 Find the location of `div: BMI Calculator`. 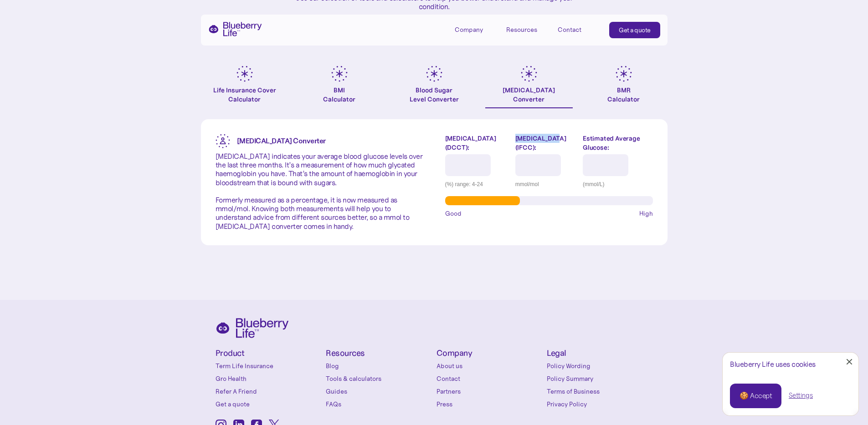

div: BMI Calculator is located at coordinates (339, 95).